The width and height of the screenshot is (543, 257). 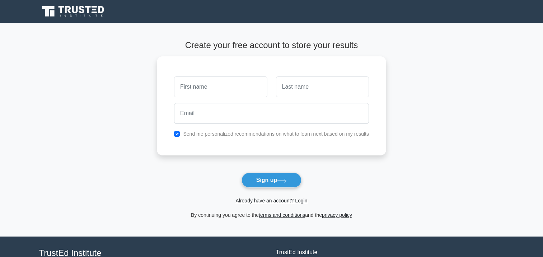 I want to click on h4: Create your free account to store your results, so click(x=272, y=45).